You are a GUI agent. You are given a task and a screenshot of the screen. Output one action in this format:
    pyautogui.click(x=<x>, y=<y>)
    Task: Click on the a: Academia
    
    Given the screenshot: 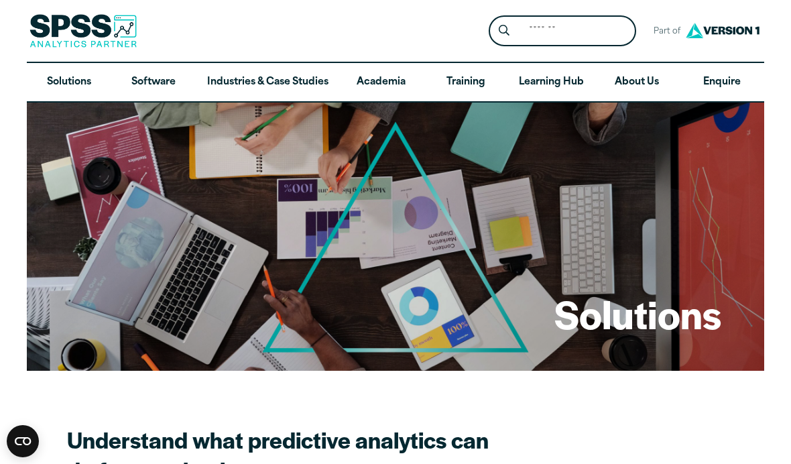 What is the action you would take?
    pyautogui.click(x=381, y=82)
    